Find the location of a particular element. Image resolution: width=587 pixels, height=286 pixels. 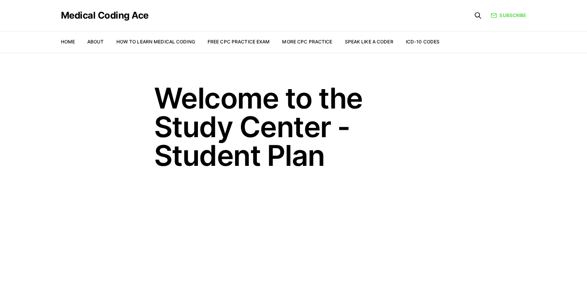

a: About is located at coordinates (95, 41).